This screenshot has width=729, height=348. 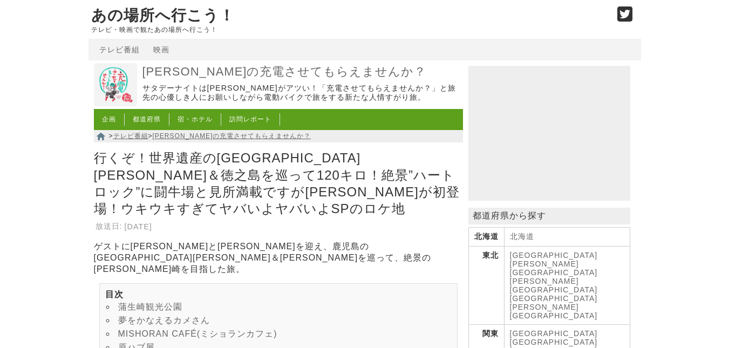 I want to click on a: 宿・ホテル, so click(x=195, y=119).